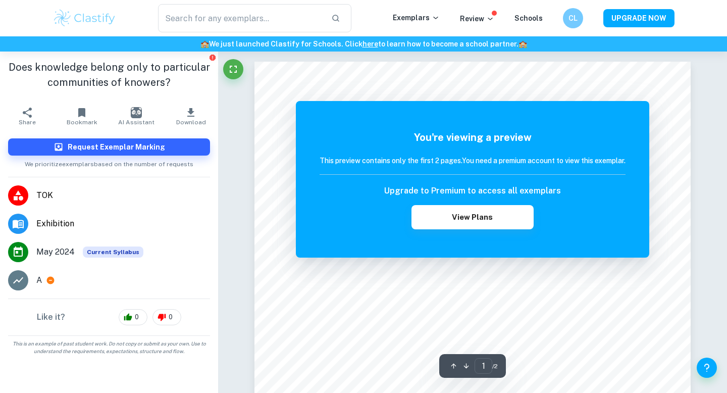  What do you see at coordinates (39, 280) in the screenshot?
I see `p: A` at bounding box center [39, 280].